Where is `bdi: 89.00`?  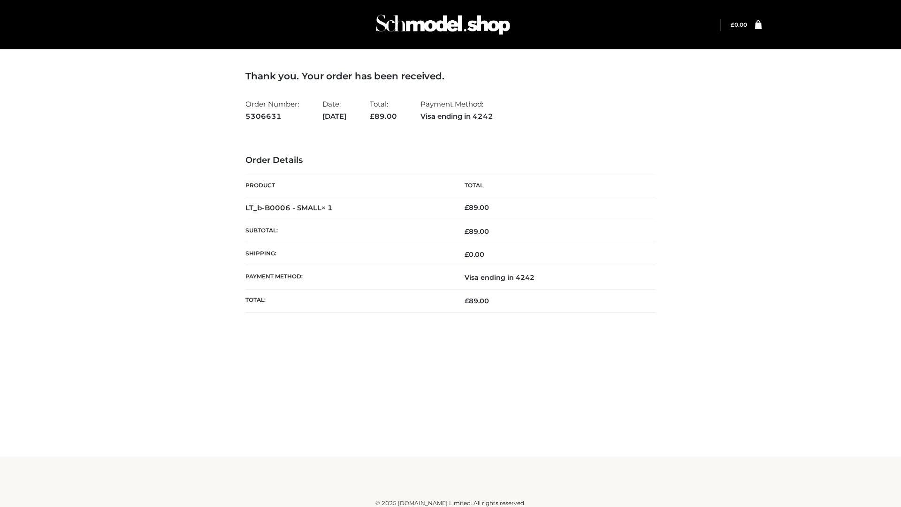
bdi: 89.00 is located at coordinates (477, 207).